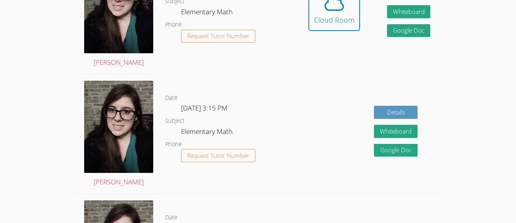 The width and height of the screenshot is (516, 223). I want to click on dt: Subject, so click(175, 121).